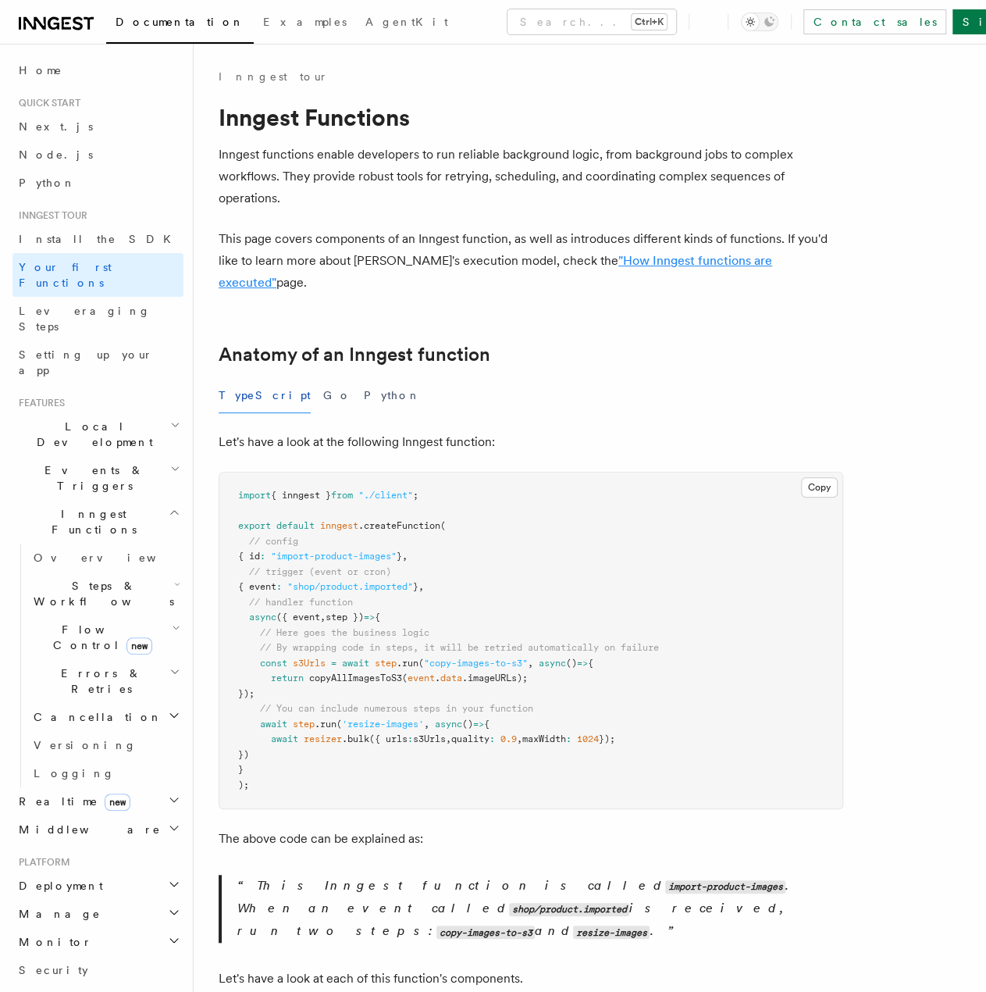 This screenshot has height=992, width=986. I want to click on span: Deployment, so click(58, 886).